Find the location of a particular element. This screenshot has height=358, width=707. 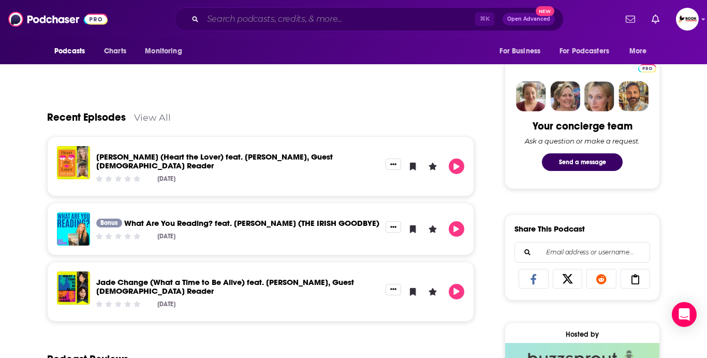

img: Jules Profile is located at coordinates (600, 96).